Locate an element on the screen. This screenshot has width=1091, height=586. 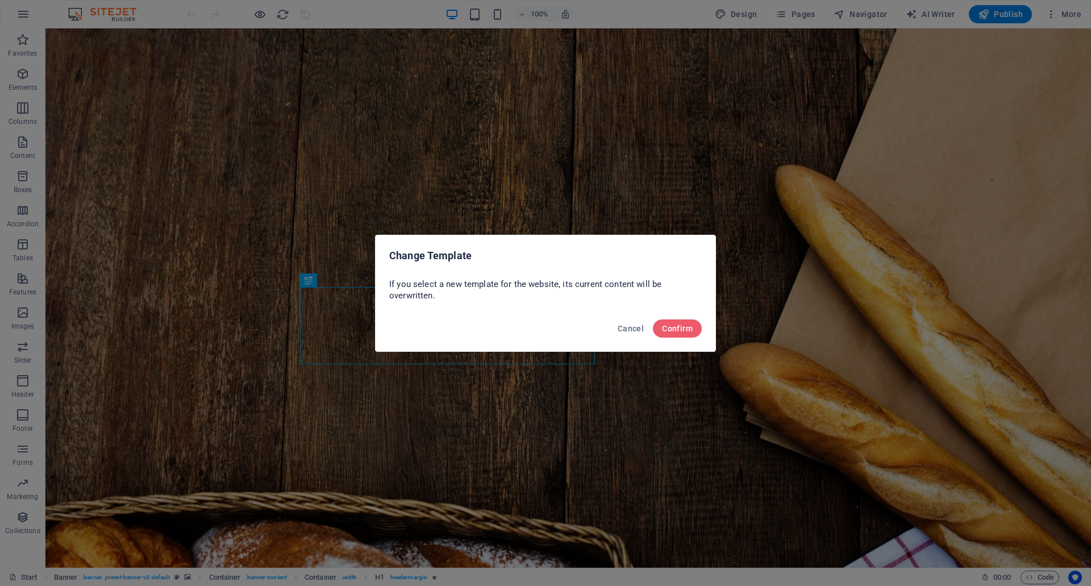
span: Confirm is located at coordinates (677, 328).